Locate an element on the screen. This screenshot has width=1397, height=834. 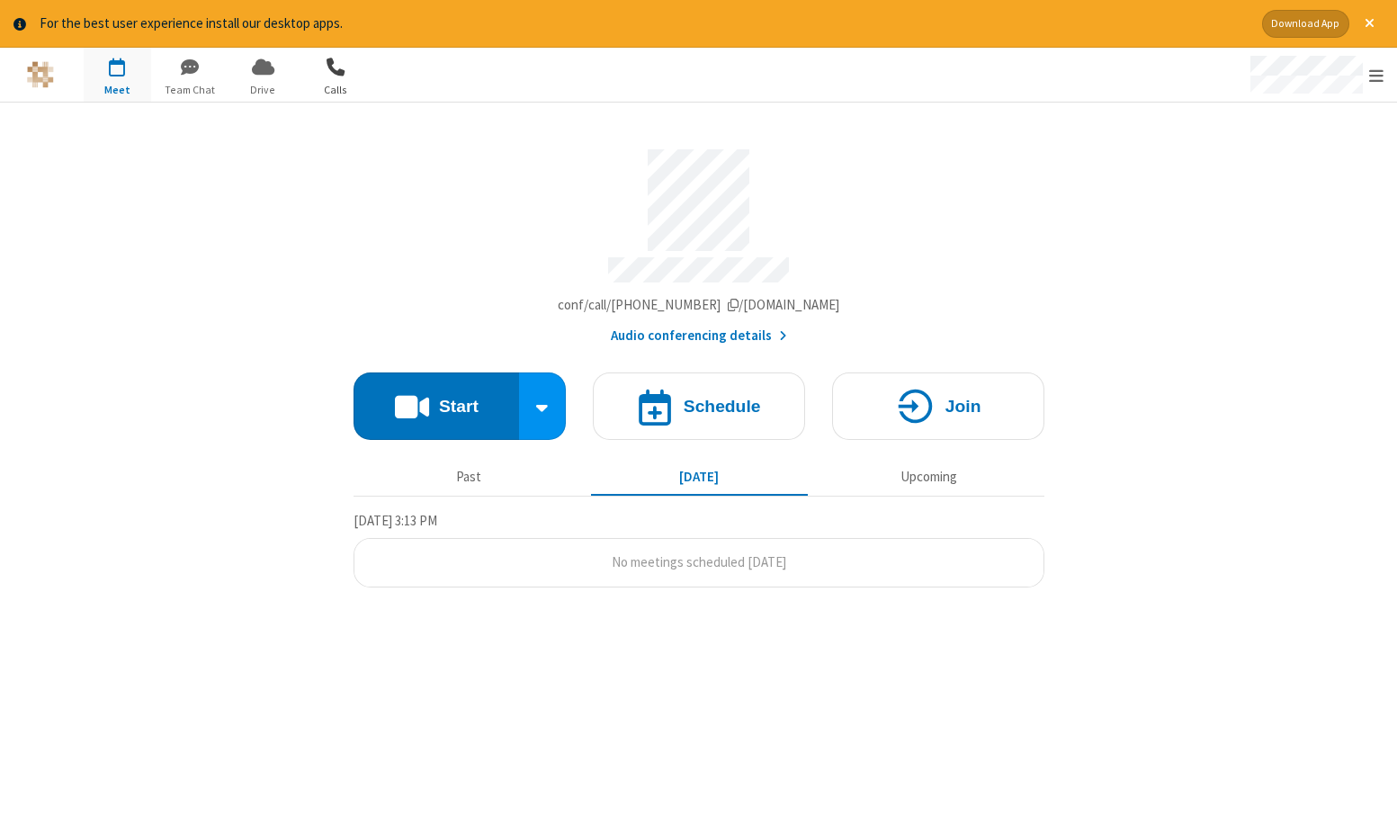
div: Open menu is located at coordinates (1315, 75).